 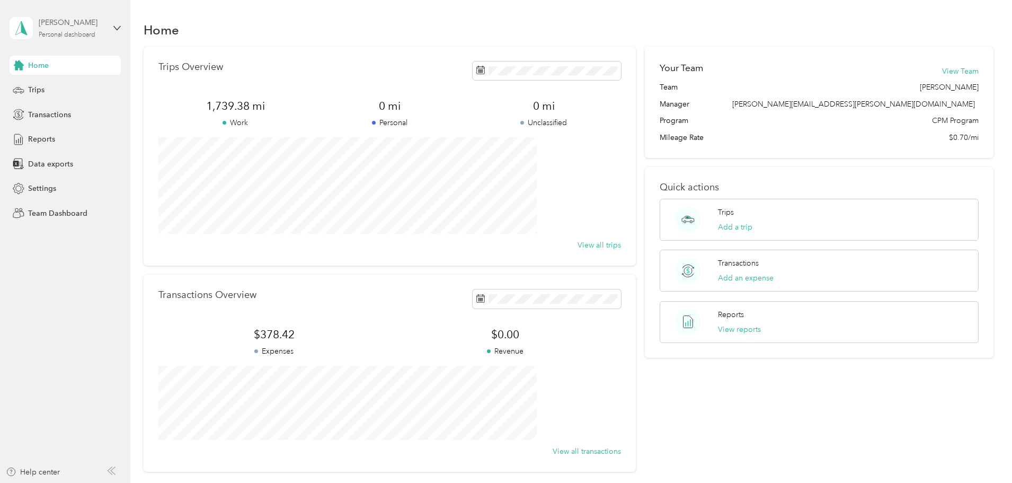 I want to click on span: Trips, so click(x=36, y=90).